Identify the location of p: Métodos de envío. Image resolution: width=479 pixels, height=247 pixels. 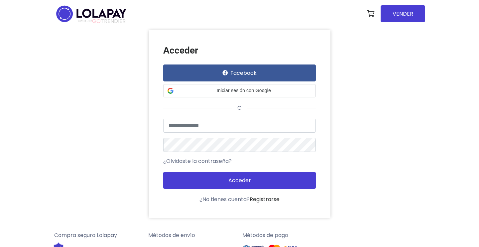
(192, 235).